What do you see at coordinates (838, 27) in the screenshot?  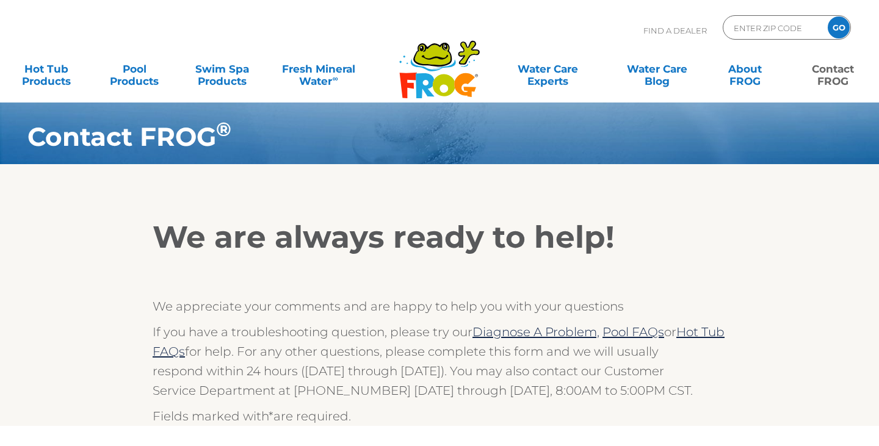 I see `input: GO` at bounding box center [838, 27].